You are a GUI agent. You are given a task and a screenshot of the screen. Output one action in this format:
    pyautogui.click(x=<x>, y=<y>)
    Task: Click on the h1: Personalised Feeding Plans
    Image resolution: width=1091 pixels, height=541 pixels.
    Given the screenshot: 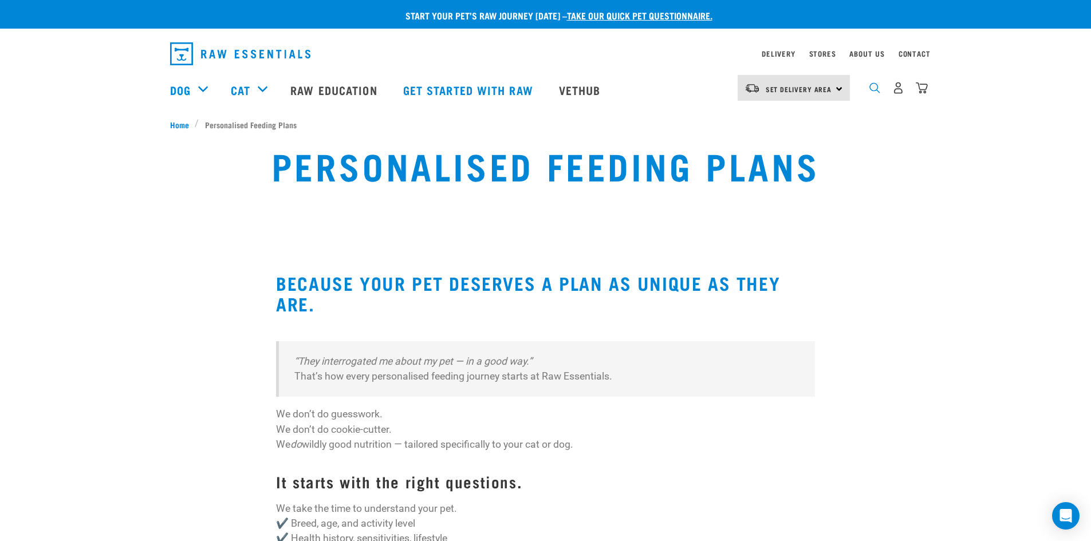 What is the action you would take?
    pyautogui.click(x=545, y=165)
    